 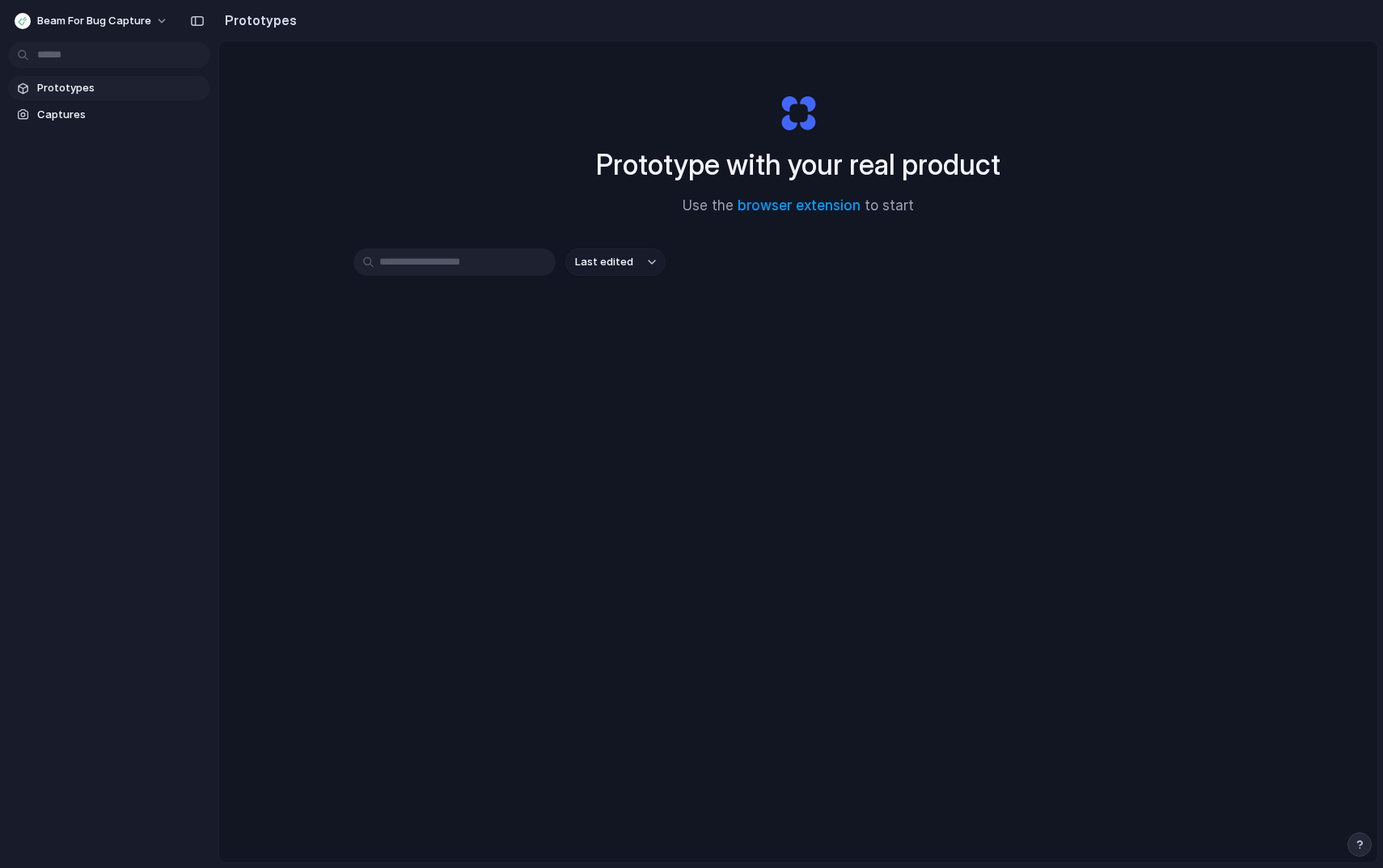 What do you see at coordinates (120, 114) in the screenshot?
I see `span: Captures` at bounding box center [120, 114].